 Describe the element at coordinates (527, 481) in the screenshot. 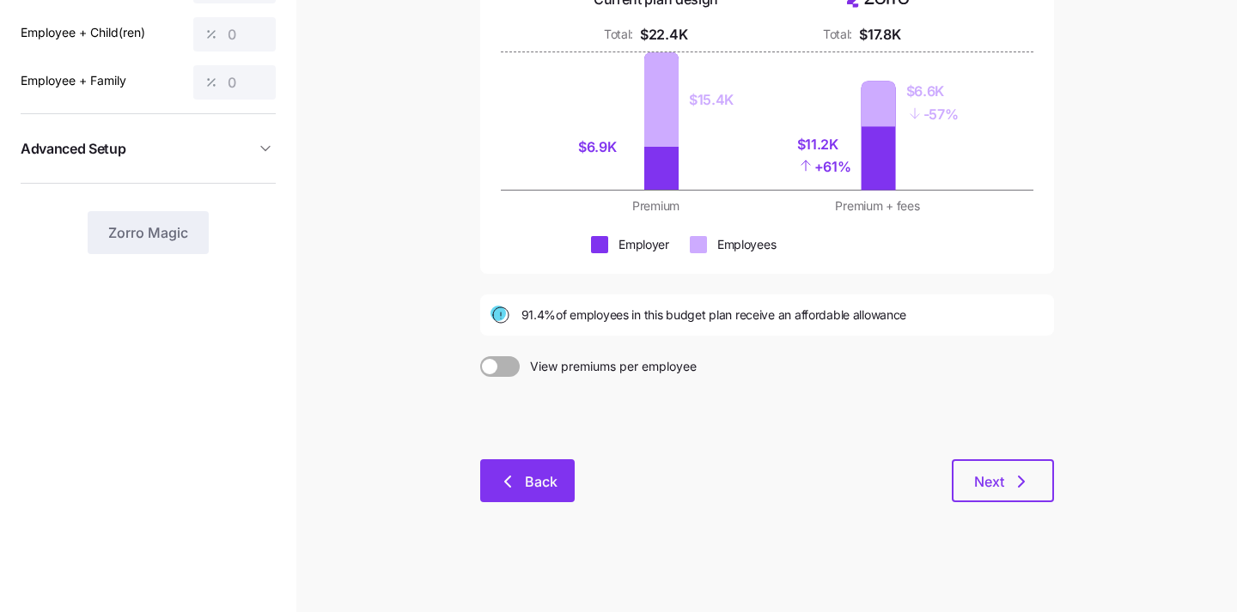

I see `button: Back` at that location.